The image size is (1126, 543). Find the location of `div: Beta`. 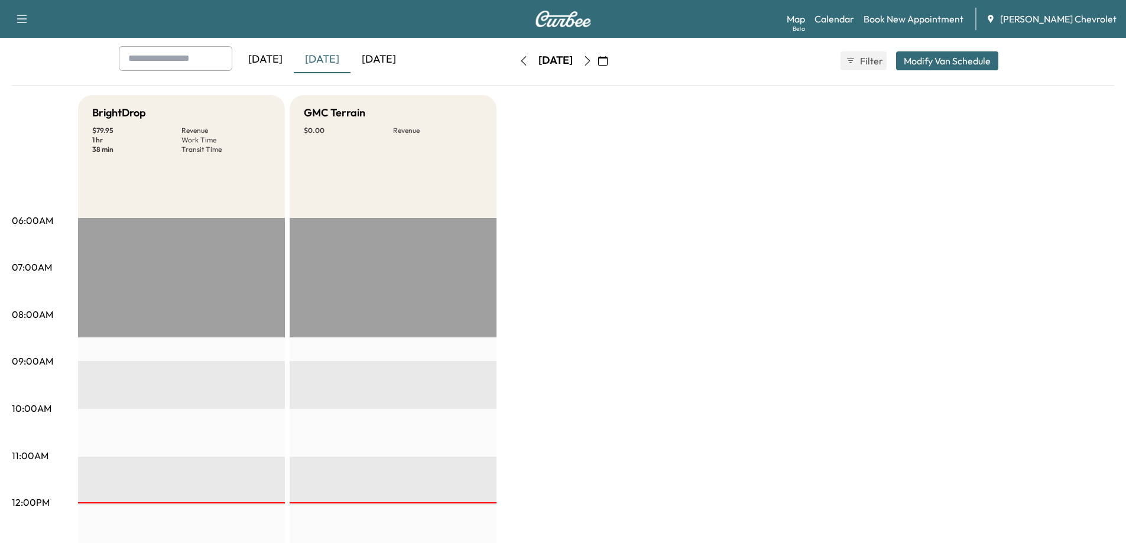

div: Beta is located at coordinates (799, 28).